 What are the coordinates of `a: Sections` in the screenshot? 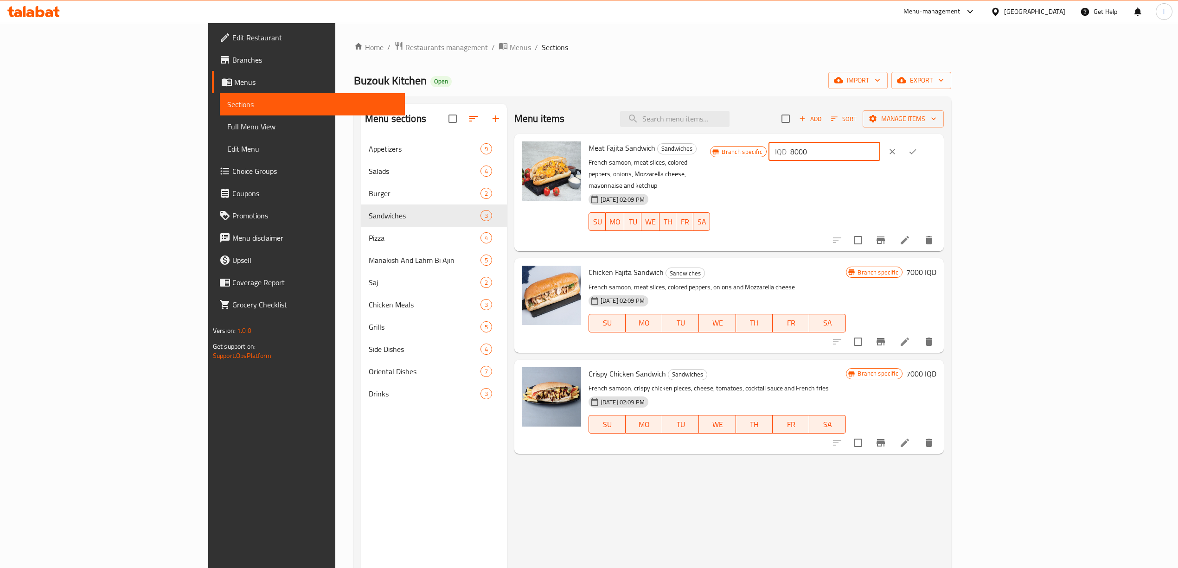 It's located at (312, 104).